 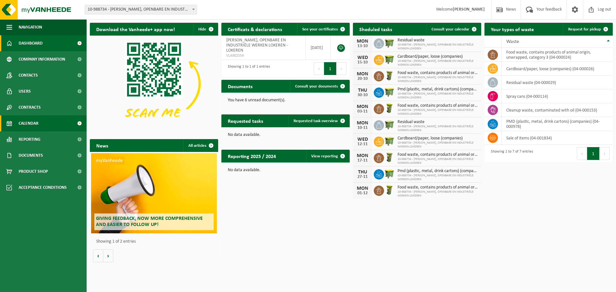 What do you see at coordinates (593, 154) in the screenshot?
I see `button: 1` at bounding box center [593, 154].